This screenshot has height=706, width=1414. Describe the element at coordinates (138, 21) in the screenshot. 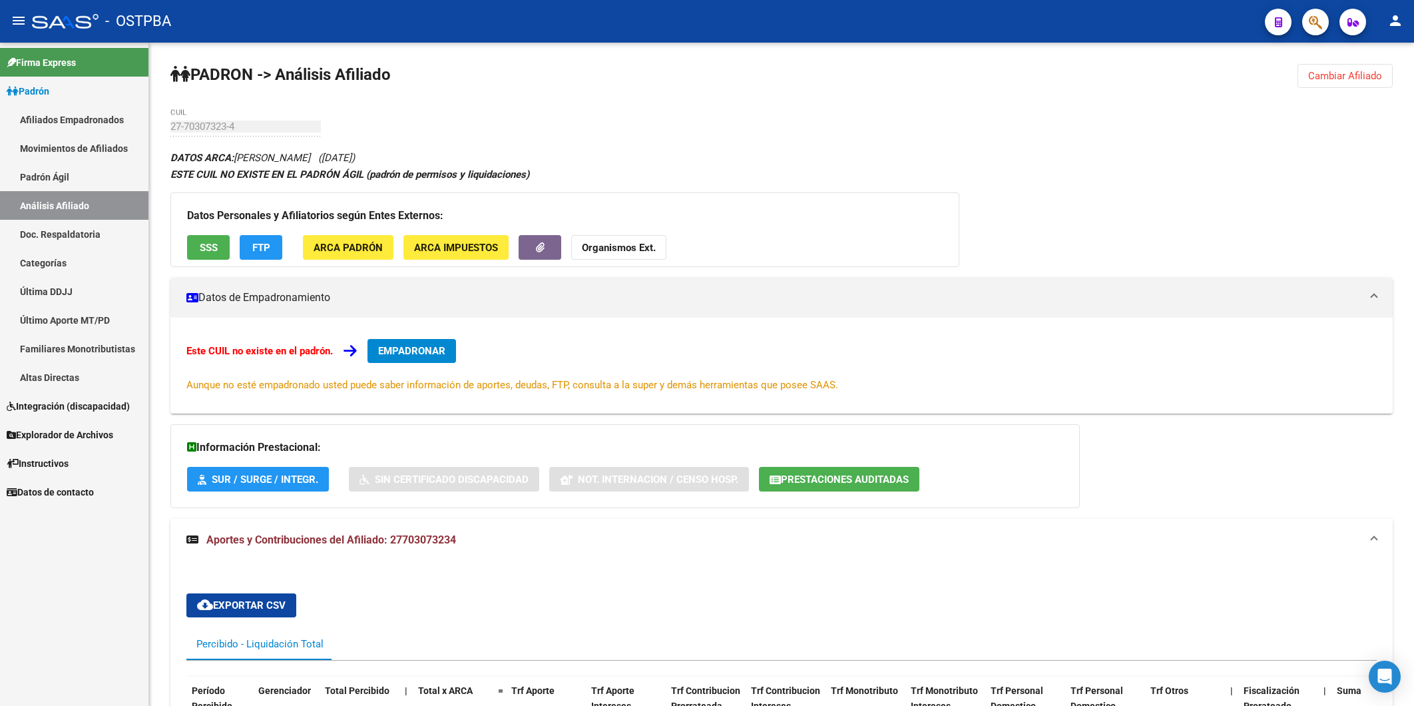

I see `span: - OSTPBA` at that location.